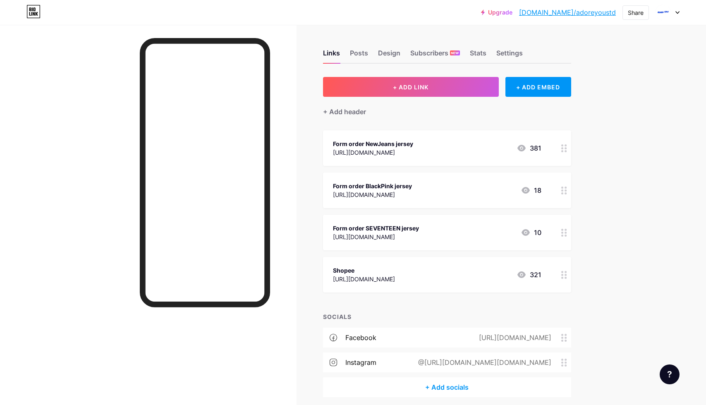 Image resolution: width=706 pixels, height=405 pixels. I want to click on div: Links, so click(331, 55).